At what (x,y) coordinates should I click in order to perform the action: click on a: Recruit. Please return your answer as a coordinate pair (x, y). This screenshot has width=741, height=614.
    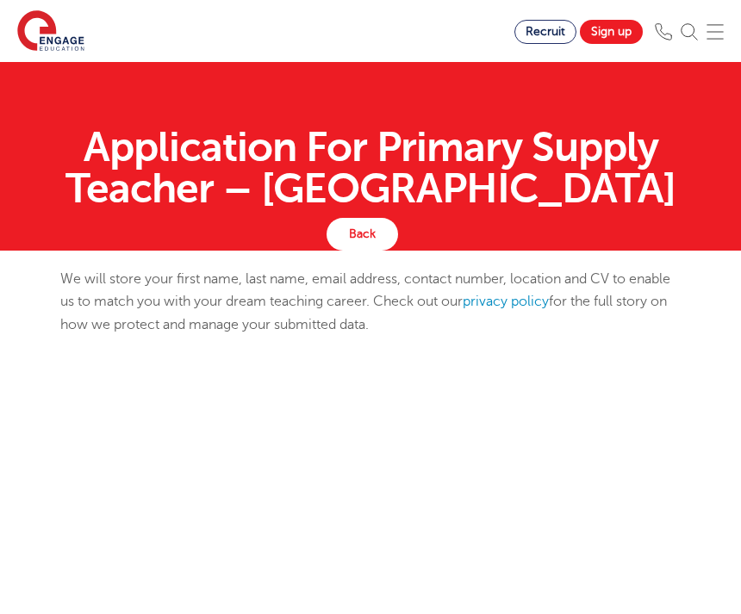
    Looking at the image, I should click on (545, 32).